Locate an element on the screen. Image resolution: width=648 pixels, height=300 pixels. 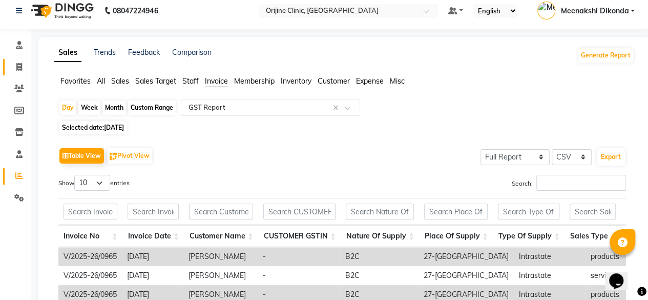
input: Search Nature Of Supply is located at coordinates (379, 211).